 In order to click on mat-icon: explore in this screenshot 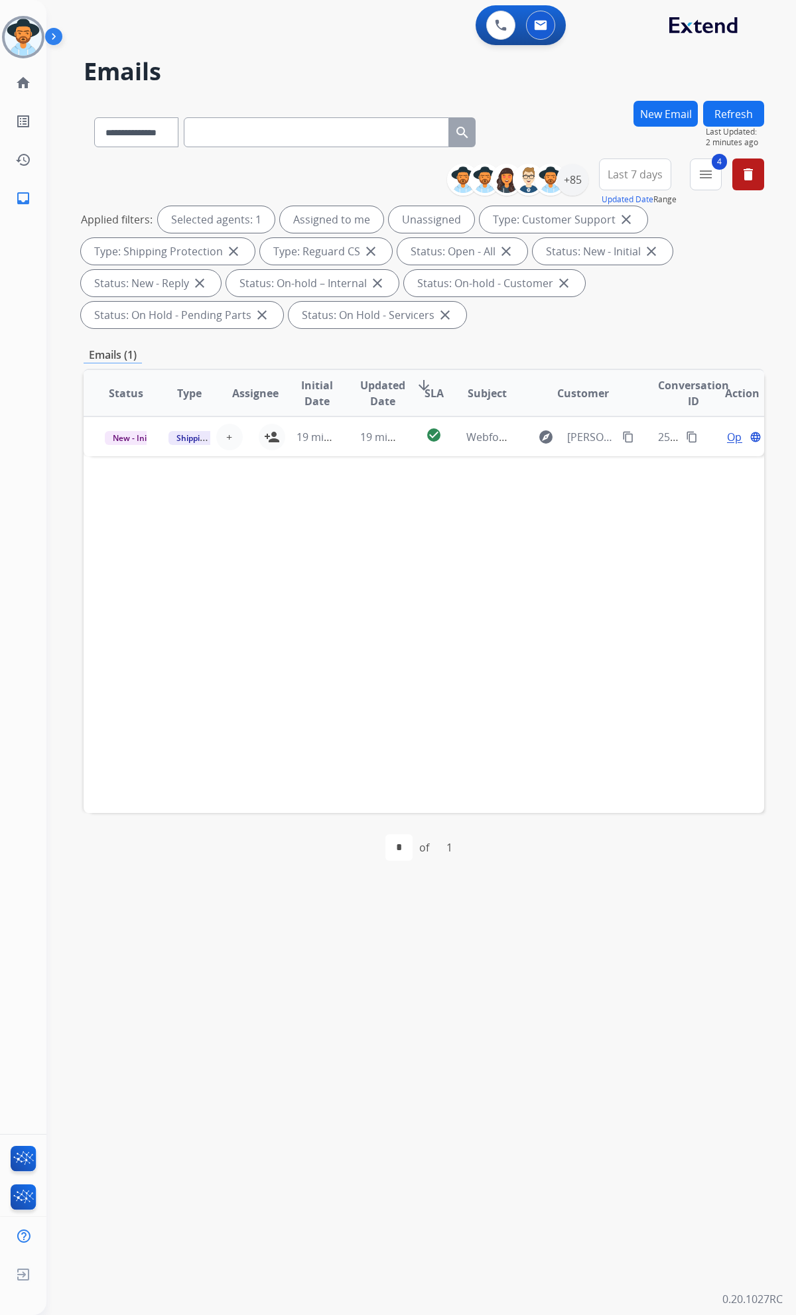, I will do `click(546, 437)`.